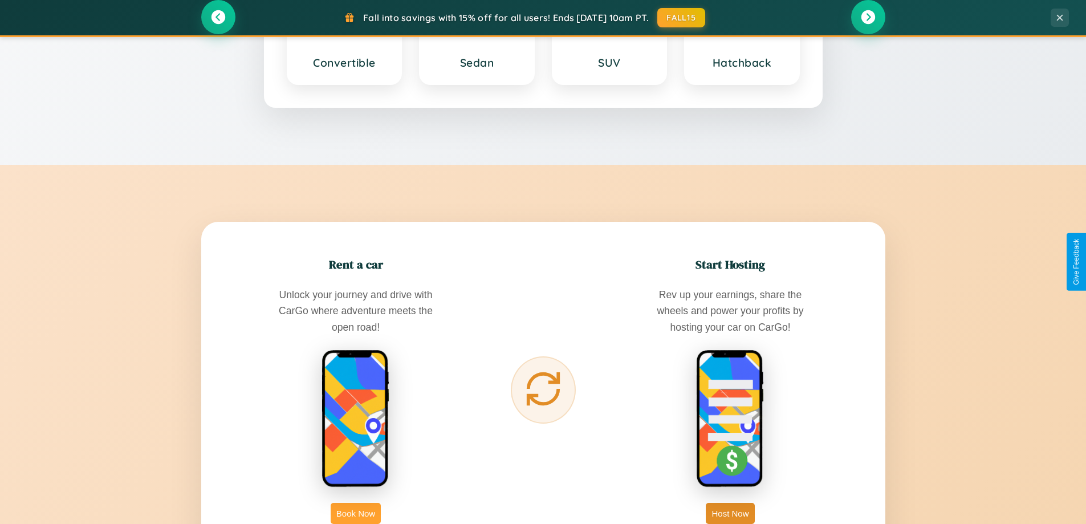  Describe the element at coordinates (741, 63) in the screenshot. I see `h3: Hatchback` at that location.